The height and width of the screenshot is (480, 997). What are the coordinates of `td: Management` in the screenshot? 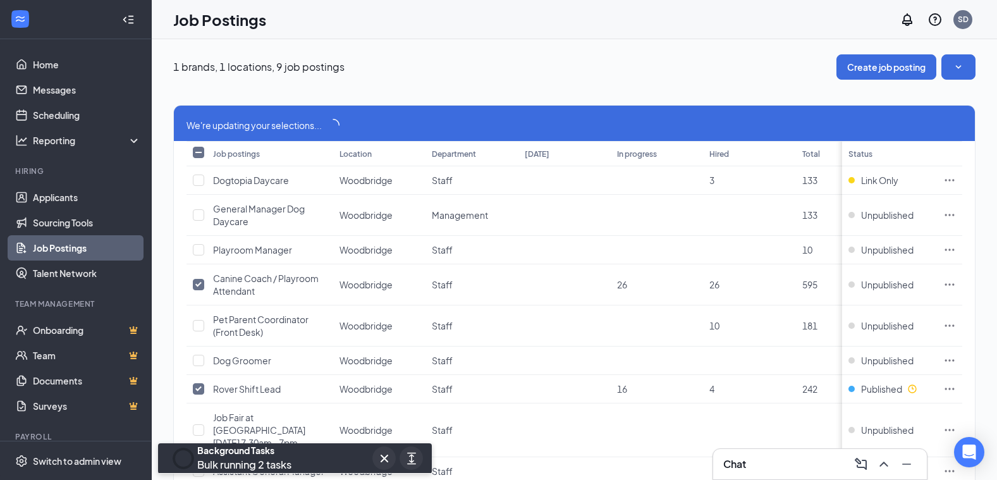 It's located at (472, 215).